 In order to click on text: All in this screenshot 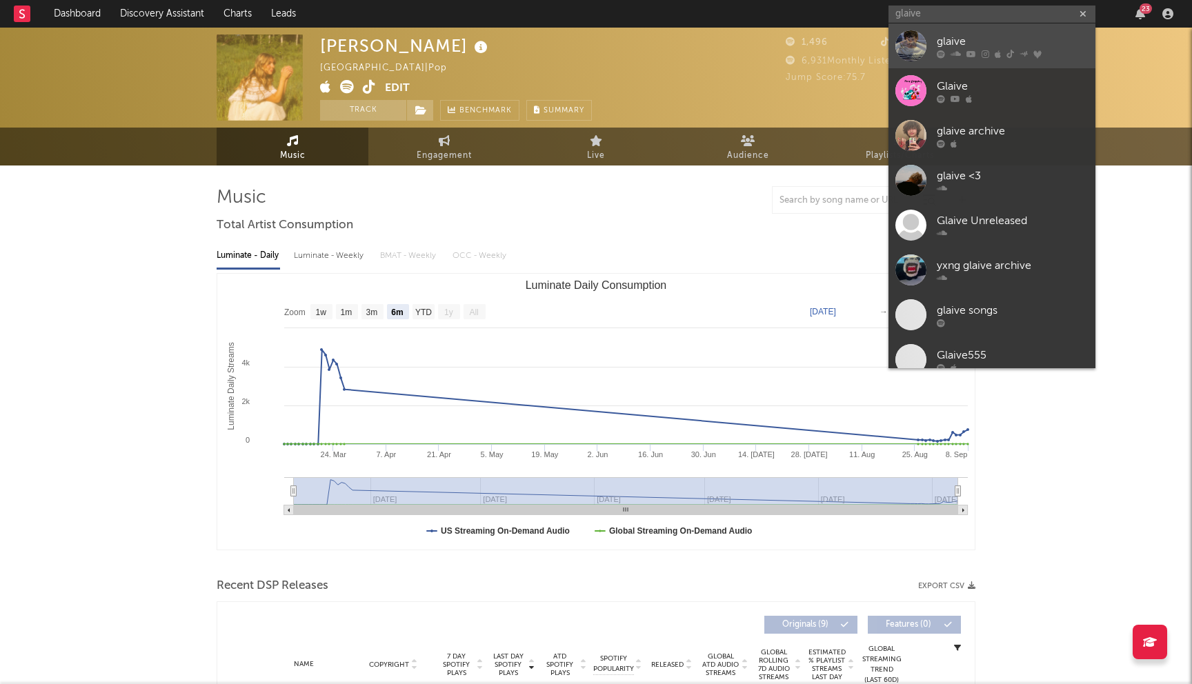, I will do `click(473, 312)`.